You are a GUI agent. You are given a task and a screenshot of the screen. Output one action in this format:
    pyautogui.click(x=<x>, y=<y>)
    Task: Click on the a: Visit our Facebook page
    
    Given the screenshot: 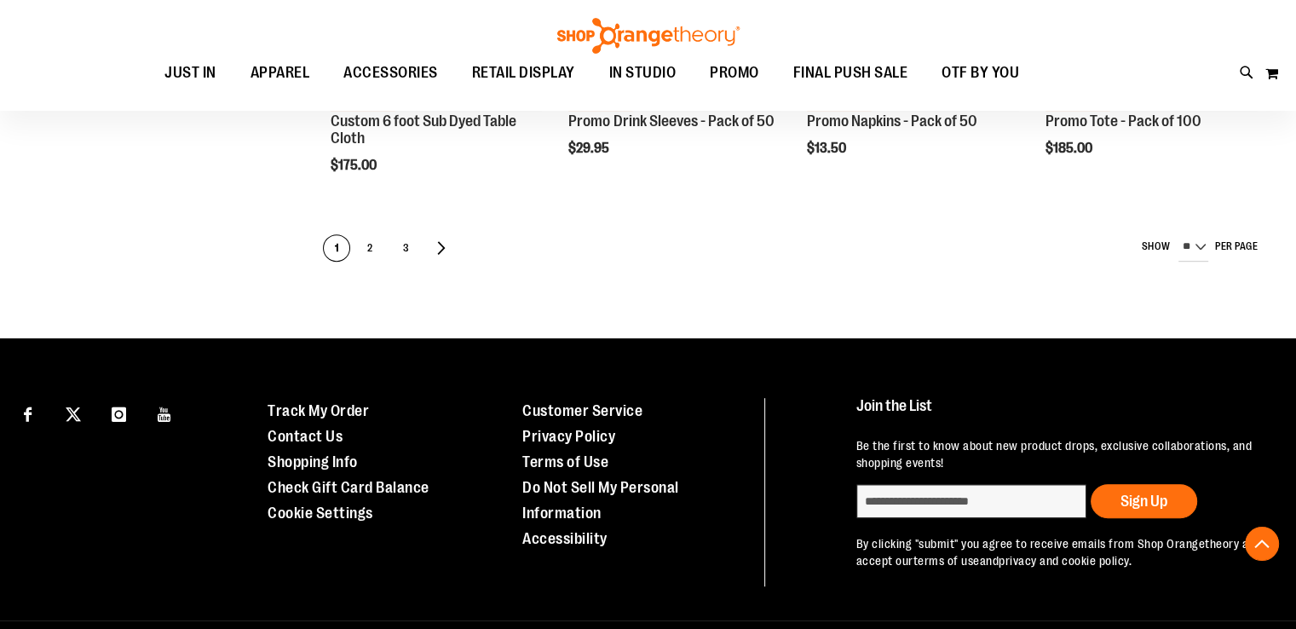 What is the action you would take?
    pyautogui.click(x=27, y=412)
    